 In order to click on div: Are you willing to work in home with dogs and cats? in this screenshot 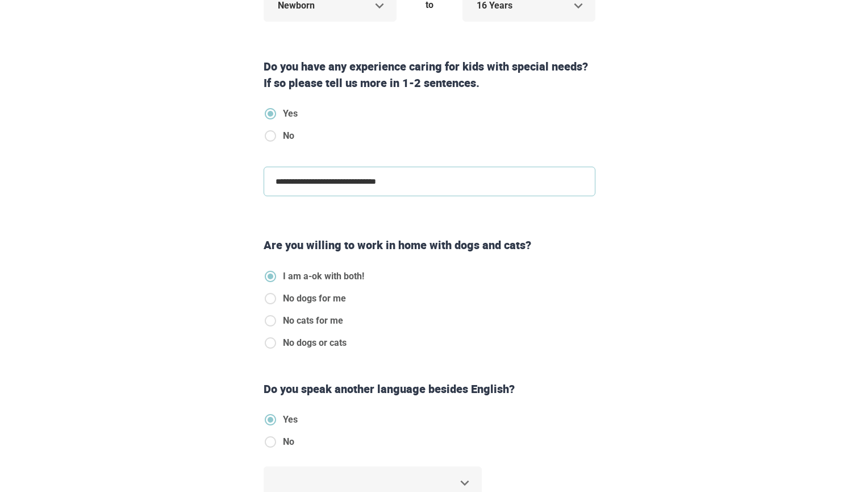, I will do `click(430, 245)`.